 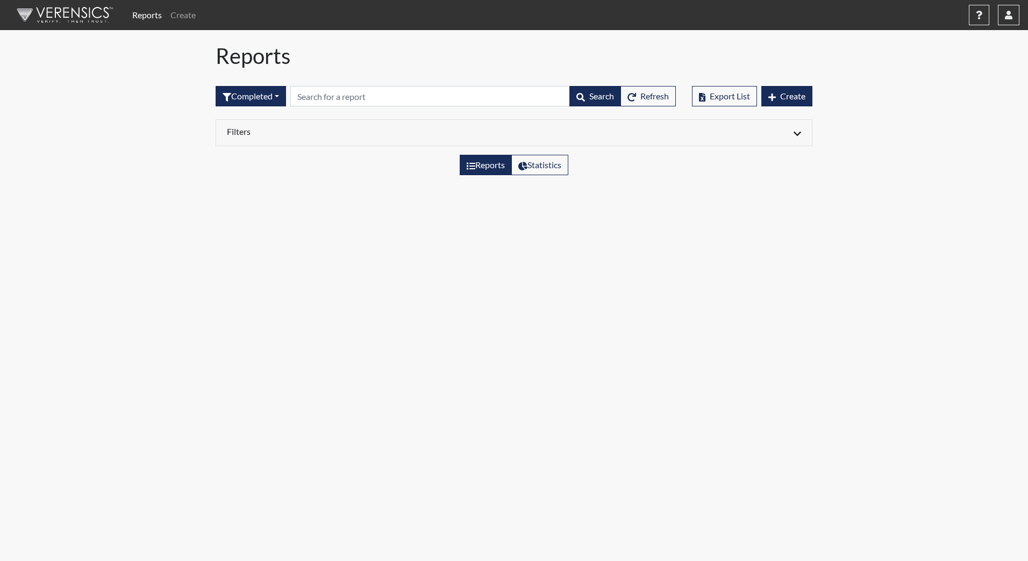 I want to click on div: Filter by interview status, so click(x=250, y=96).